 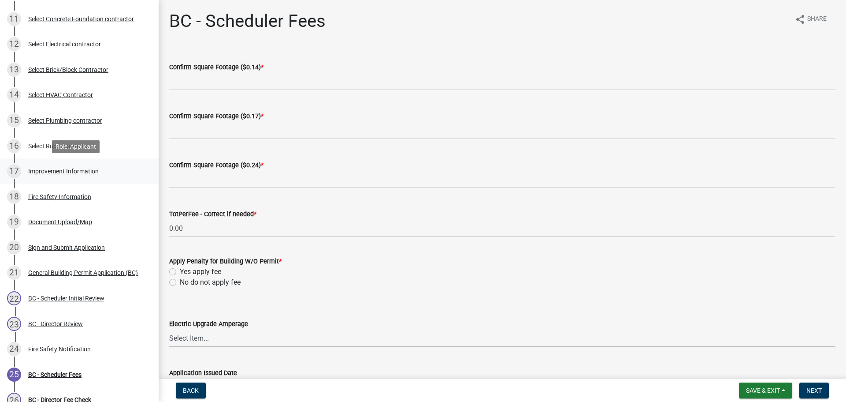 What do you see at coordinates (56, 324) in the screenshot?
I see `div: BC - Director Review` at bounding box center [56, 324].